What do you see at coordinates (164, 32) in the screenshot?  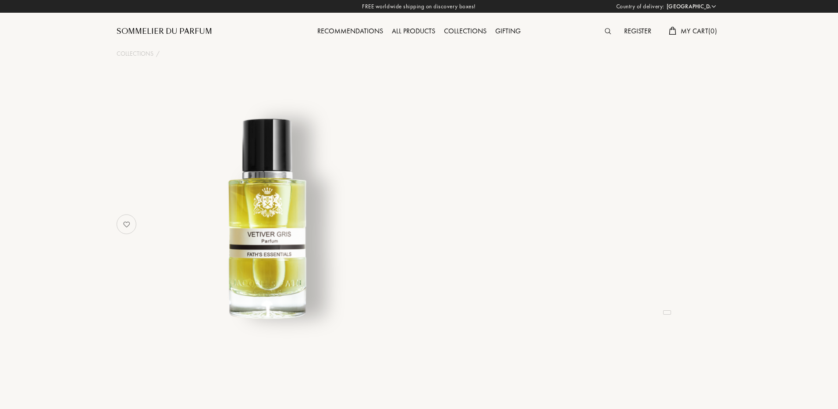 I see `a: Sommelier du Parfum` at bounding box center [164, 32].